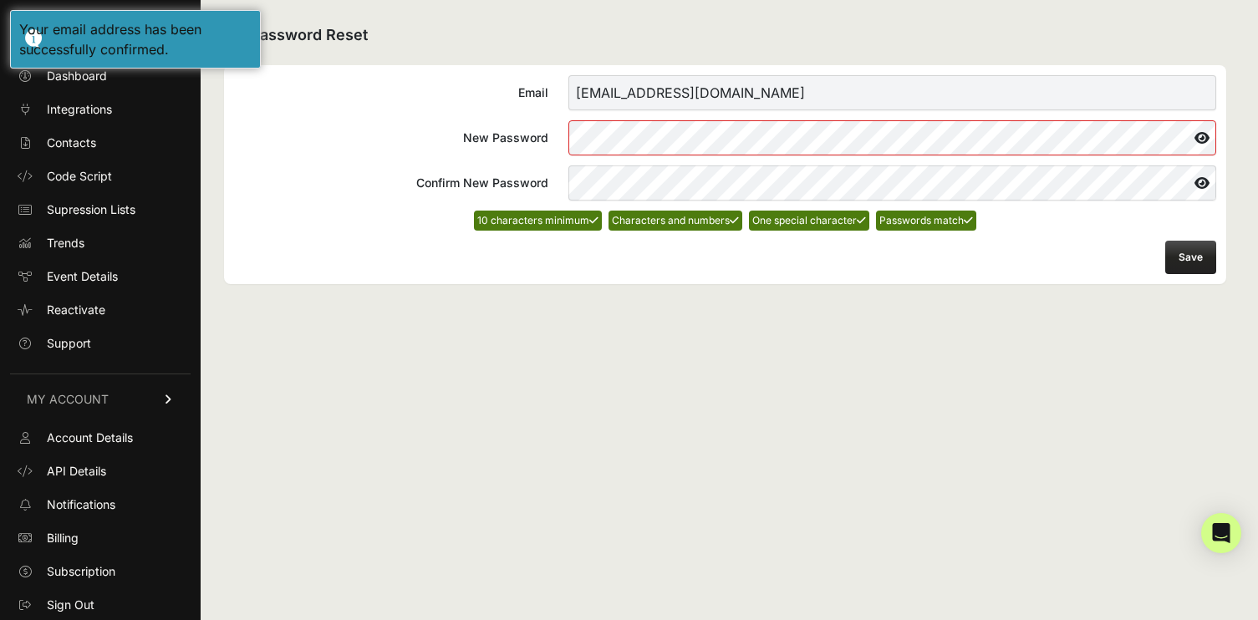  Describe the element at coordinates (100, 176) in the screenshot. I see `a: Code Script` at that location.